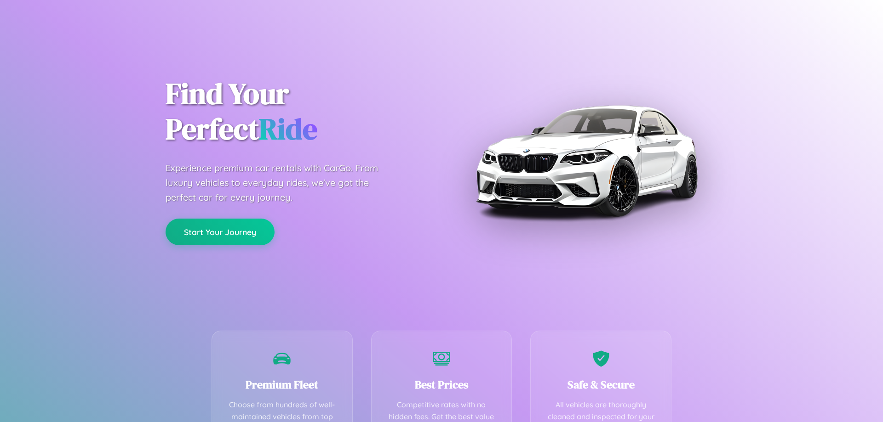 The image size is (883, 422). Describe the element at coordinates (600, 385) in the screenshot. I see `h3: Safe & Secure` at that location.